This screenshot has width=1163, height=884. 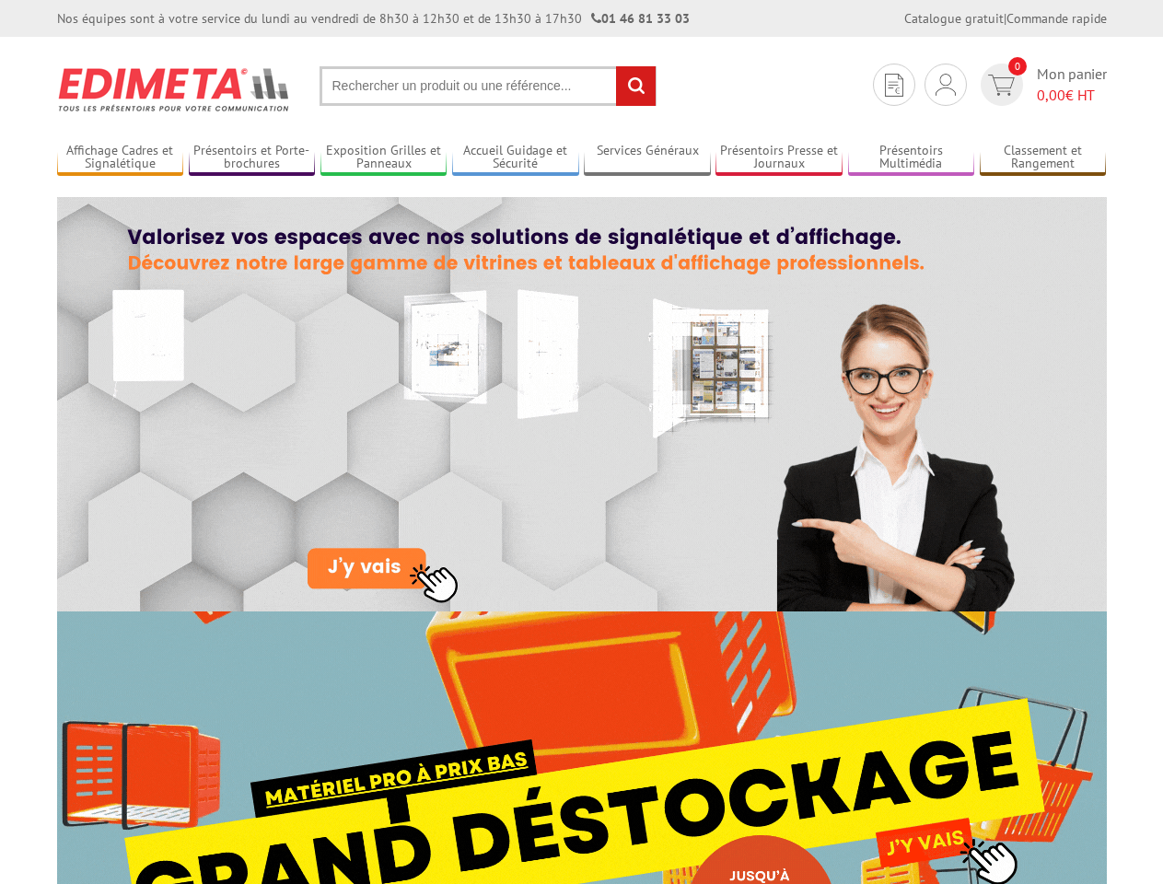 I want to click on a: Catalogue gratuit, so click(x=954, y=18).